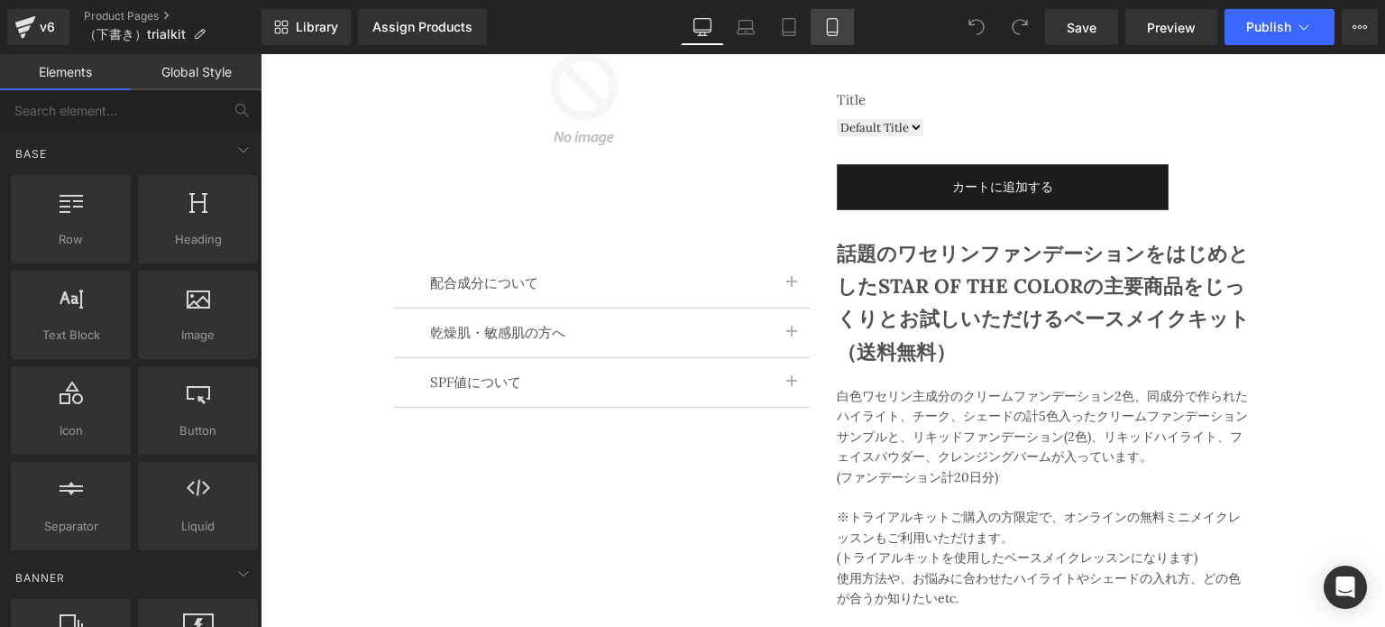  What do you see at coordinates (316, 27) in the screenshot?
I see `span: Library` at bounding box center [316, 27].